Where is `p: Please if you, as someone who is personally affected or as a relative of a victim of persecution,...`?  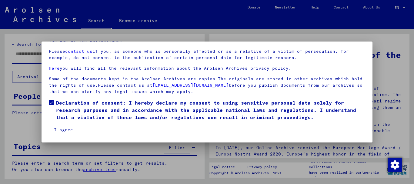
p: Please if you, as someone who is personally affected or as a relative of a victim of persecution,... is located at coordinates (207, 55).